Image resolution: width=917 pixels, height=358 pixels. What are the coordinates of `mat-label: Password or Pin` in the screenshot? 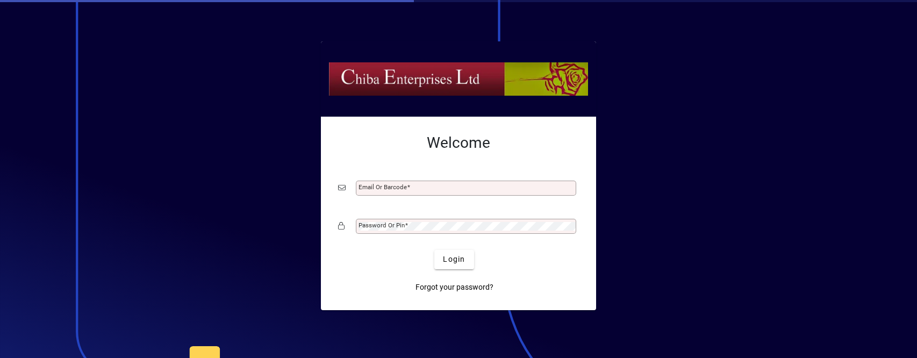 It's located at (381, 225).